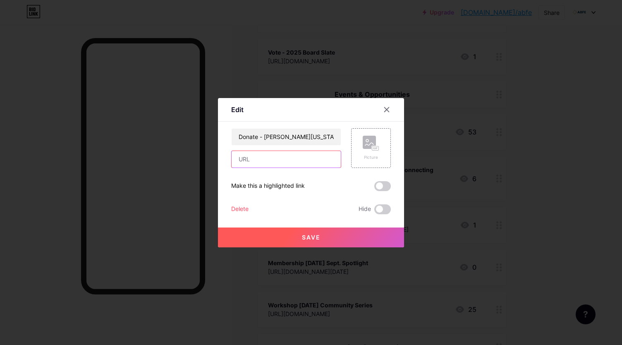 This screenshot has width=622, height=345. I want to click on input: URL, so click(286, 159).